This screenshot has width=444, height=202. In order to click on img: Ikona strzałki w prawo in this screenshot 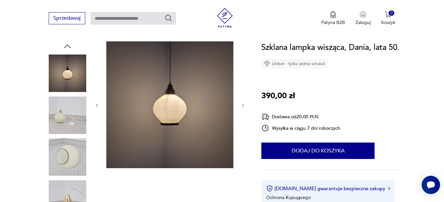, I will do `click(389, 189)`.